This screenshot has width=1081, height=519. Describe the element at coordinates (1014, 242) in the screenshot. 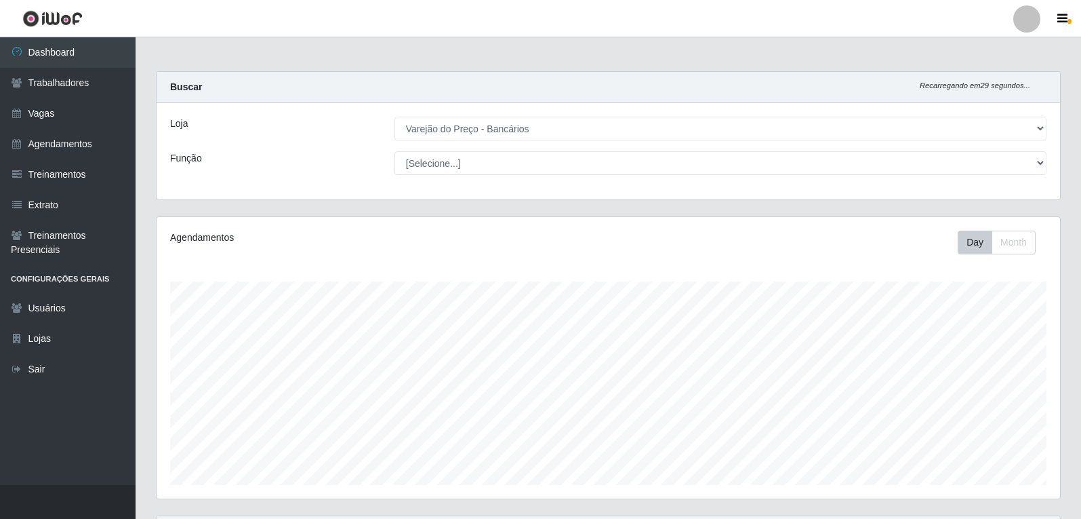

I see `button: Month` at that location.